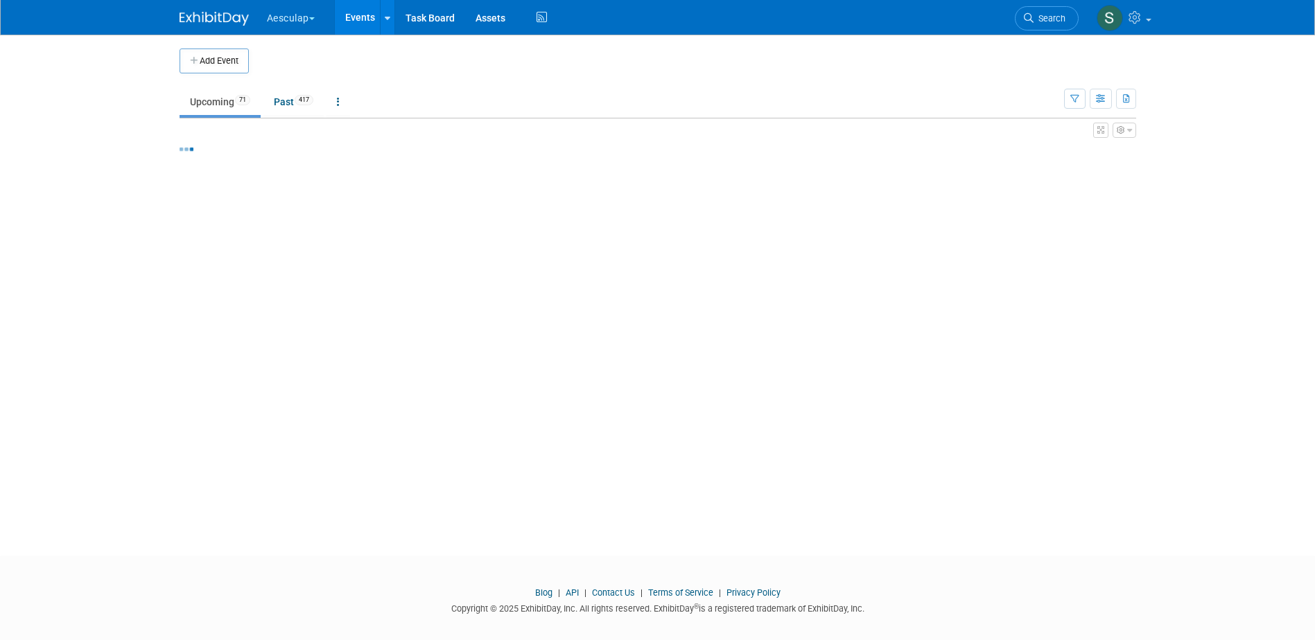 Image resolution: width=1315 pixels, height=640 pixels. I want to click on span: Search, so click(1049, 18).